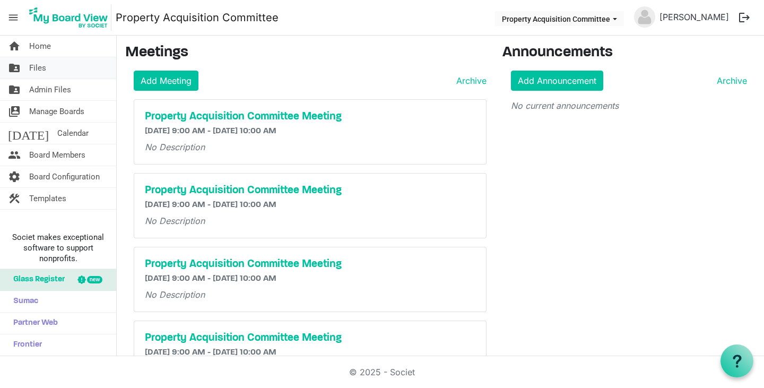 This screenshot has width=764, height=388. What do you see at coordinates (645, 17) in the screenshot?
I see `img: no-profile-picture.svg` at bounding box center [645, 17].